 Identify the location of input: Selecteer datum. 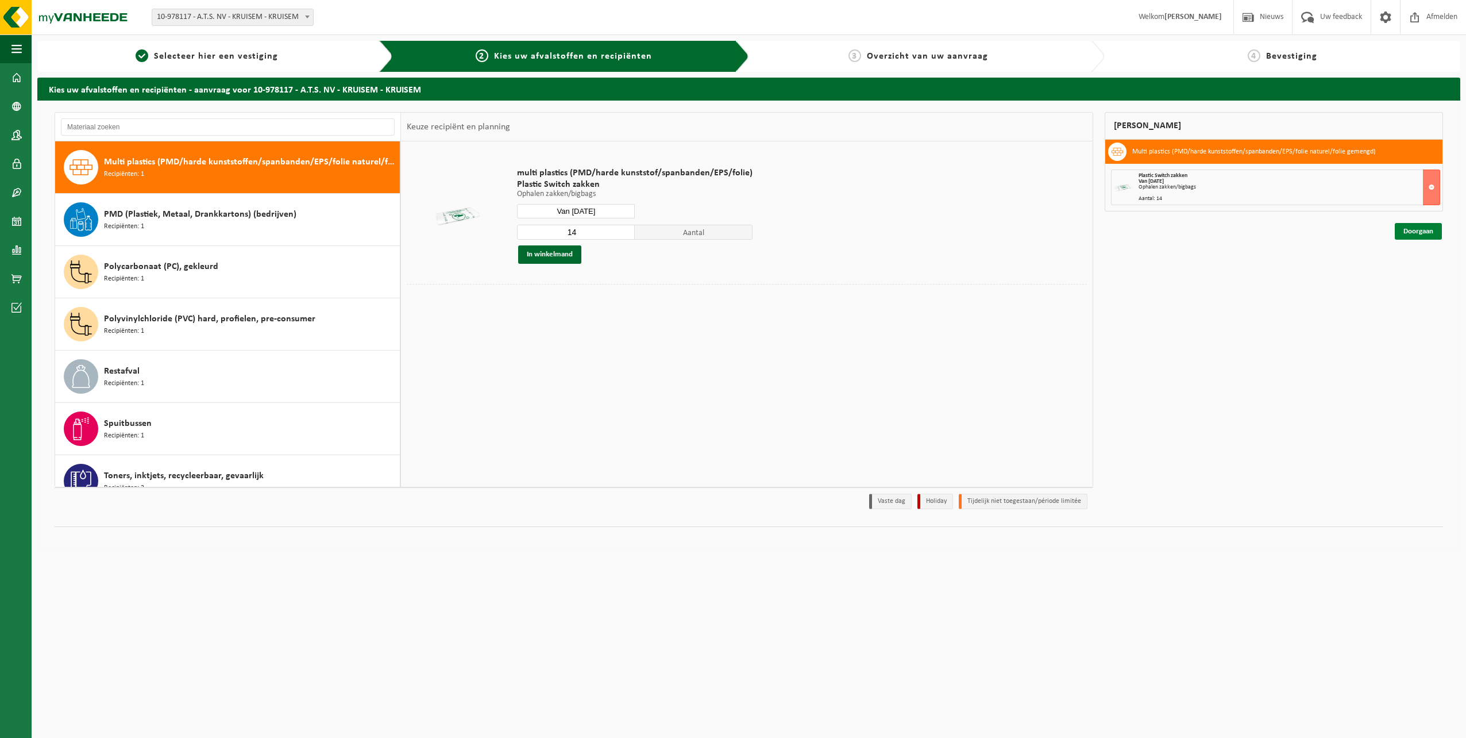
(576, 211).